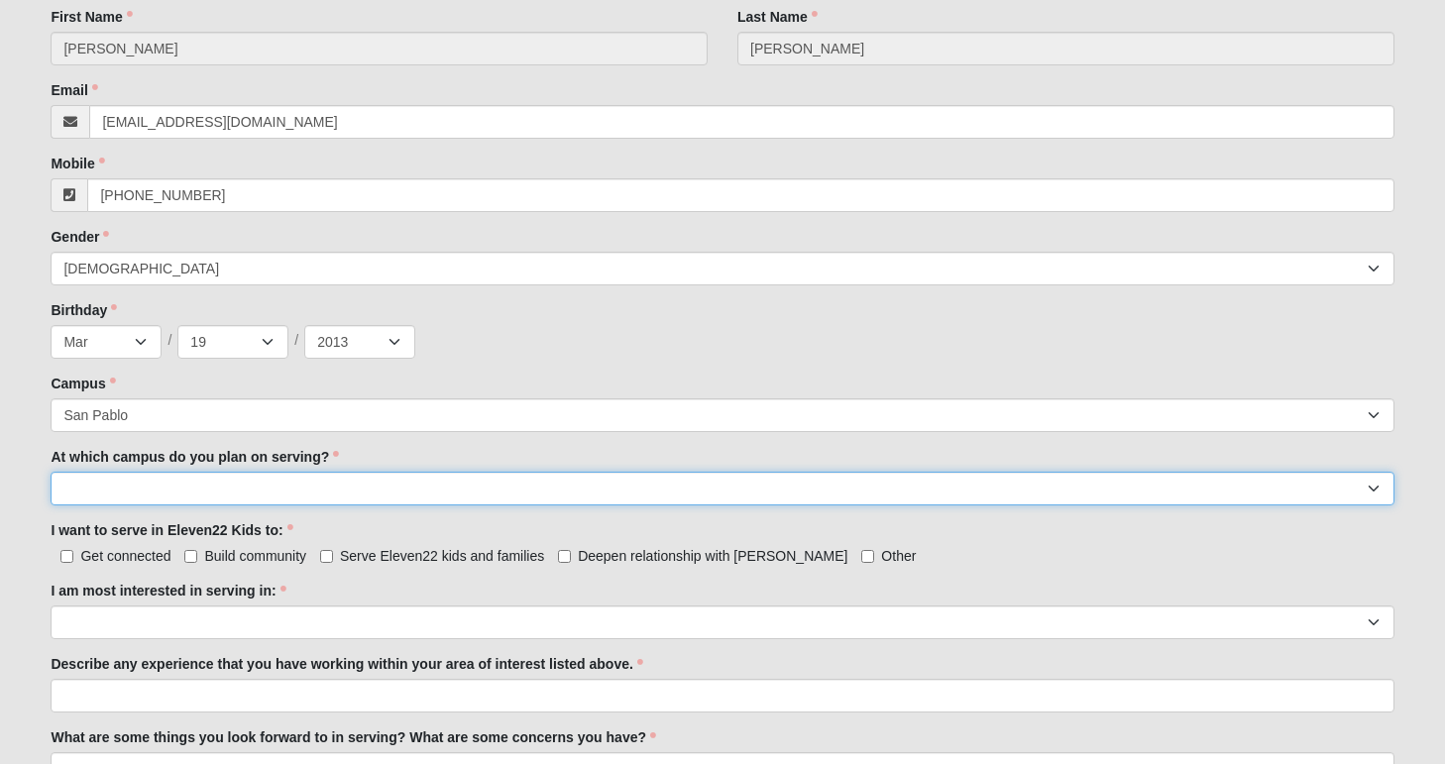 The height and width of the screenshot is (764, 1445). Describe the element at coordinates (326, 556) in the screenshot. I see `input: Serve Eleven22 kids and families` at that location.